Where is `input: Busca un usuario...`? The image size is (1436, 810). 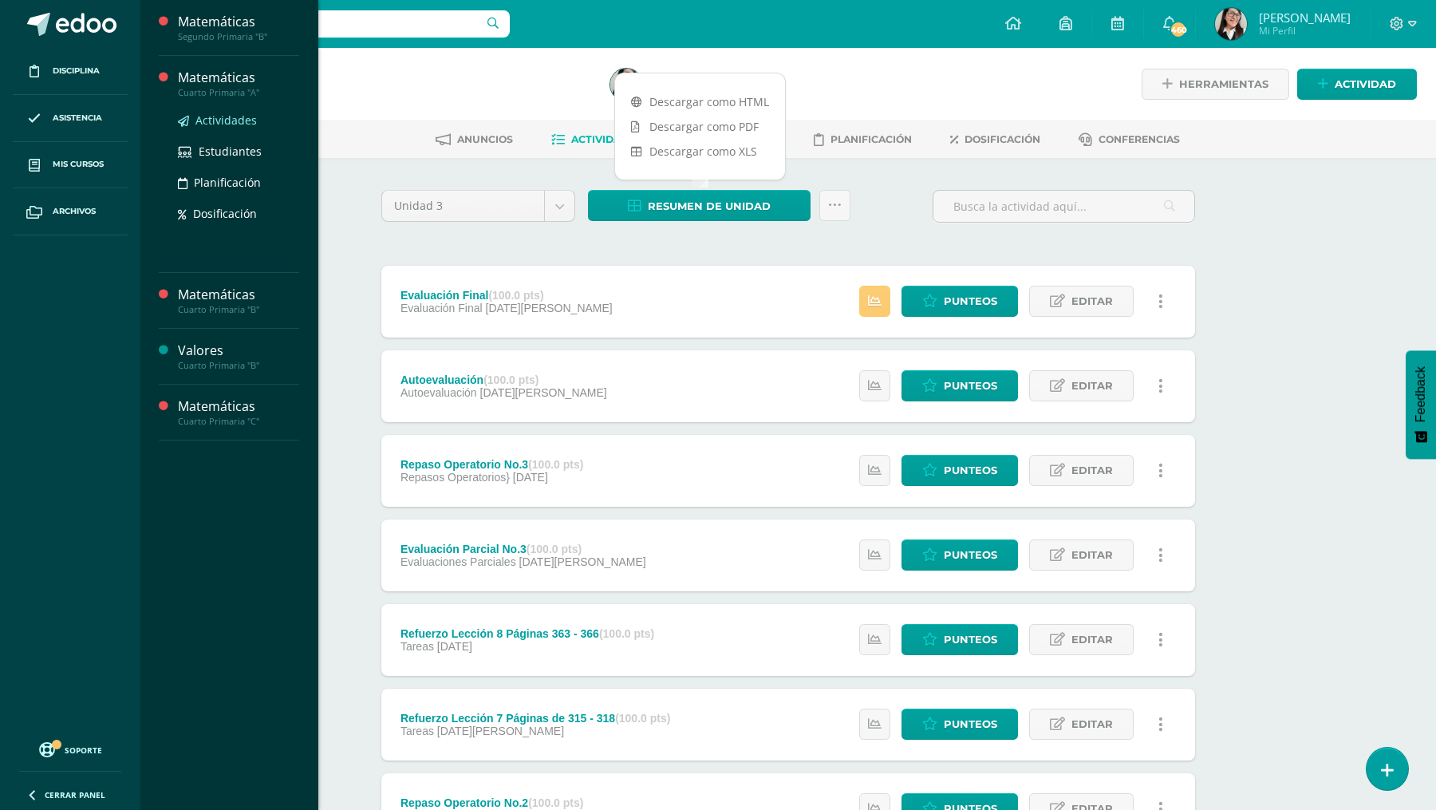 input: Busca un usuario... is located at coordinates (330, 24).